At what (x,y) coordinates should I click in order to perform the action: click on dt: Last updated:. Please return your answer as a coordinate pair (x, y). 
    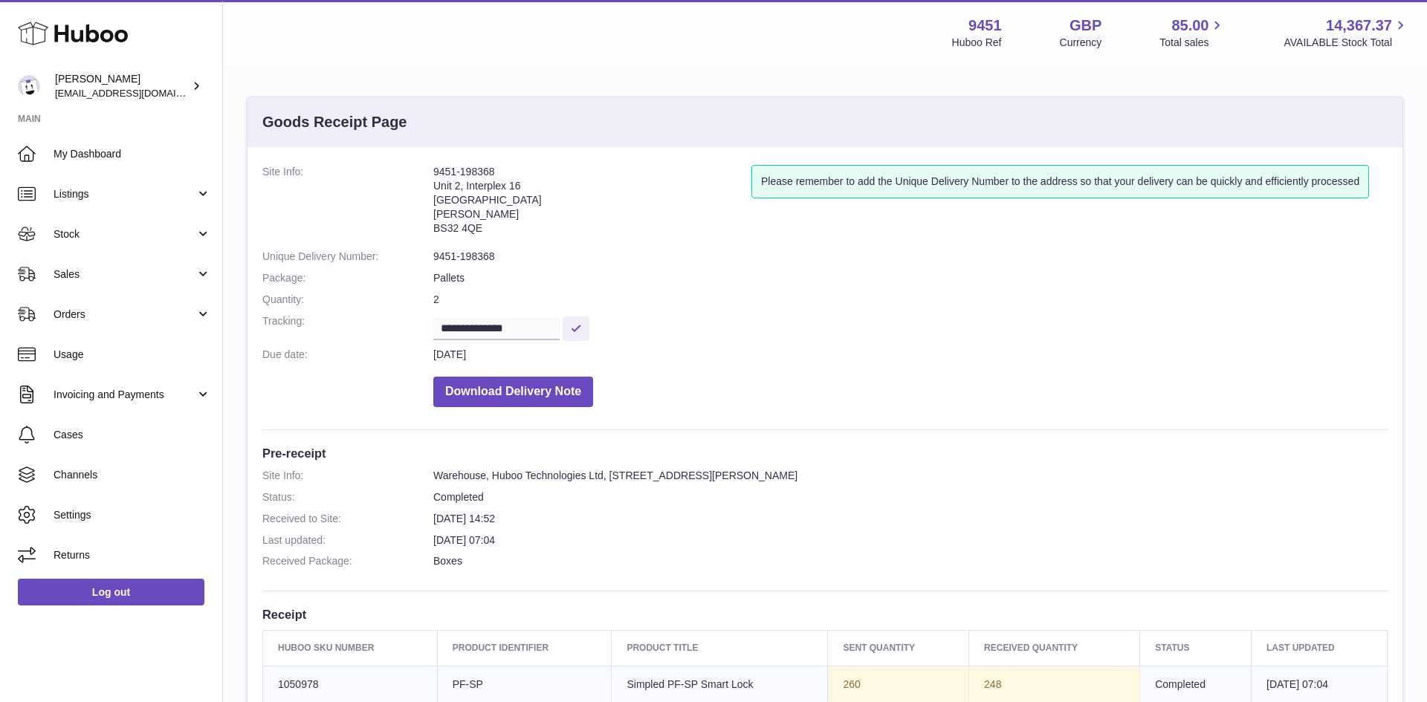
    Looking at the image, I should click on (348, 540).